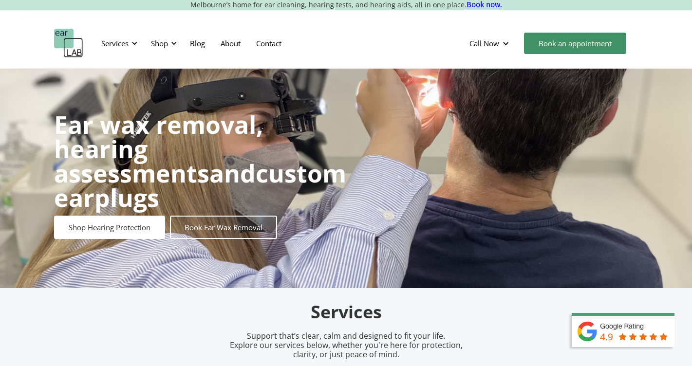 The width and height of the screenshot is (692, 366). I want to click on a: Book Ear Wax Removal, so click(224, 228).